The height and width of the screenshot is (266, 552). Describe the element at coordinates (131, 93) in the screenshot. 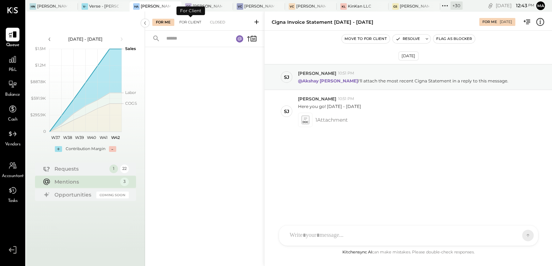

I see `text: Labor` at that location.